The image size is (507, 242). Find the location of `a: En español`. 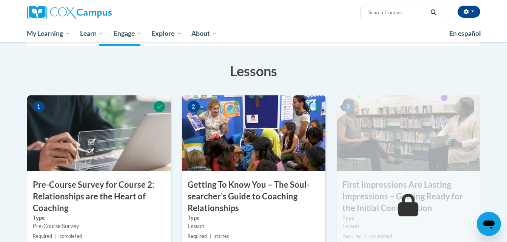

a: En español is located at coordinates (465, 34).